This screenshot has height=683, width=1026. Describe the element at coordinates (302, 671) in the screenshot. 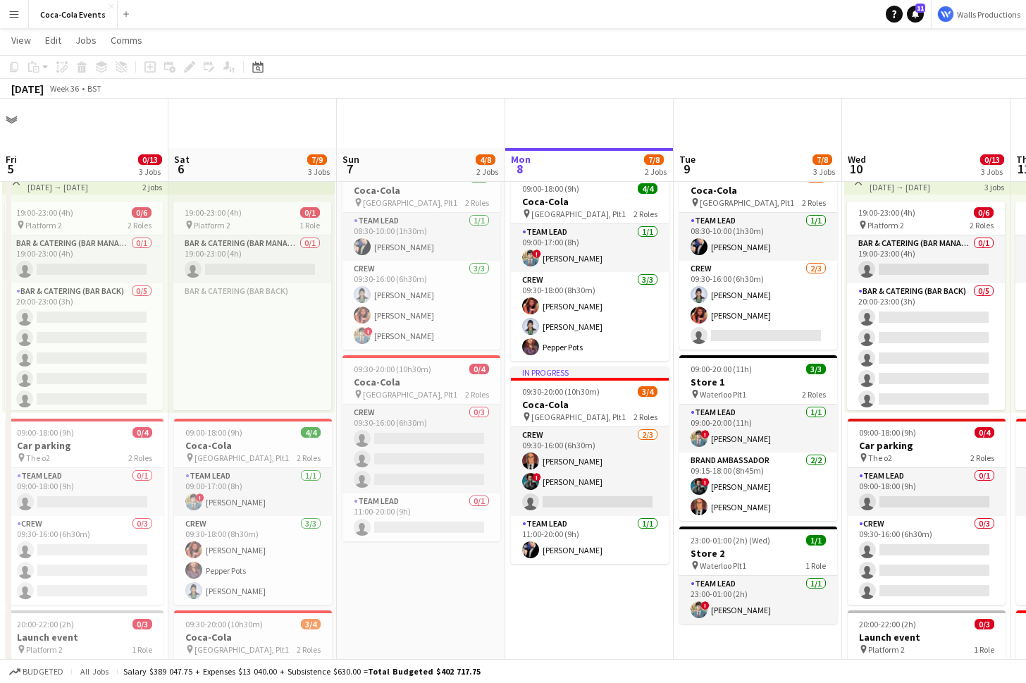

I see `div: Salary $389 047.75 + Expenses $13 040.00 + Subsistence $630.00 =` at that location.